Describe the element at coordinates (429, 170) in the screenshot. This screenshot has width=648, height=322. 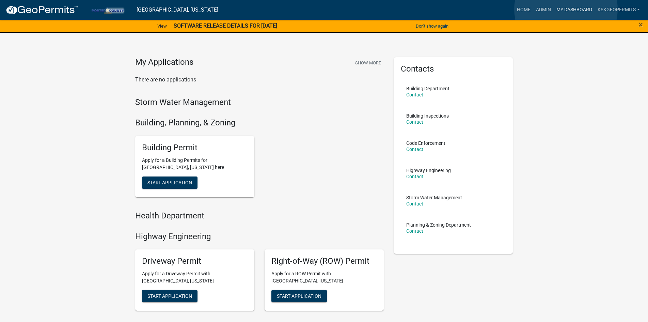
I see `p: Highway Engineering` at that location.